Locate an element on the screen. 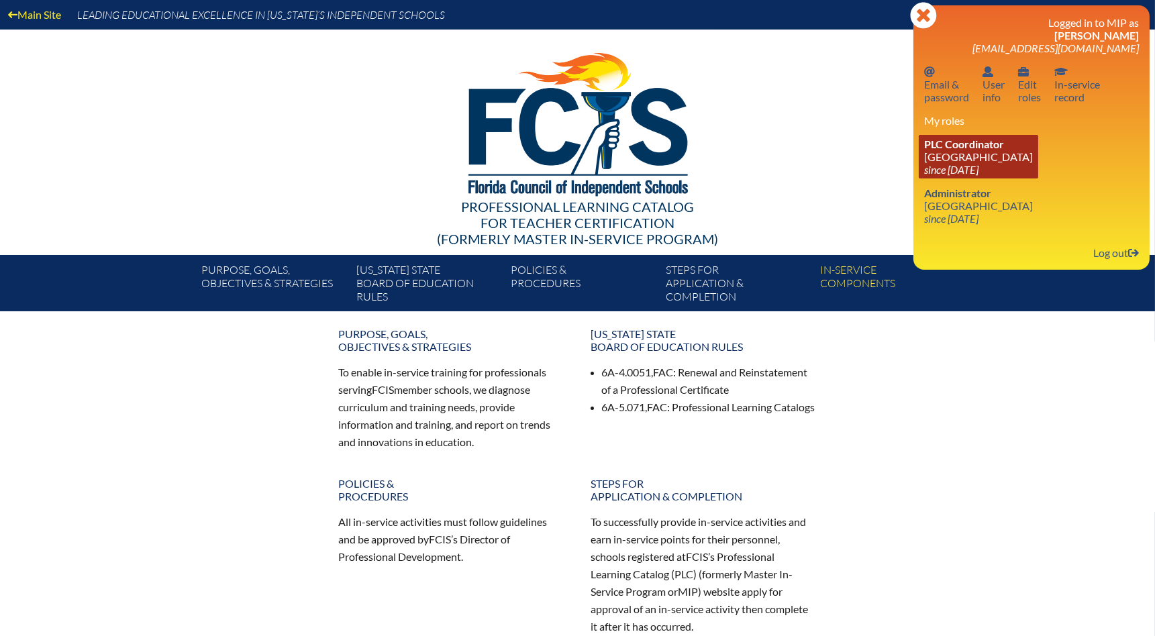 This screenshot has width=1155, height=636. span: for Teacher Certification is located at coordinates (577, 223).